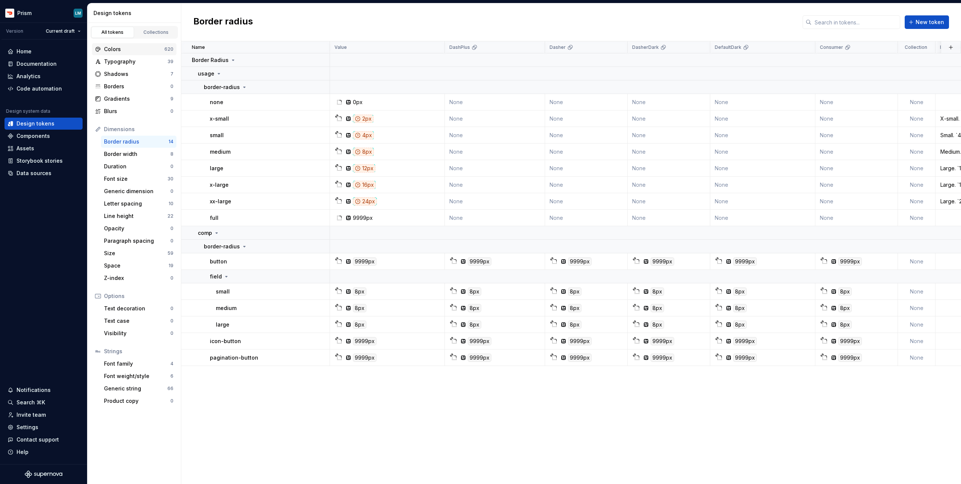  What do you see at coordinates (172, 364) in the screenshot?
I see `div: 4` at bounding box center [172, 364].